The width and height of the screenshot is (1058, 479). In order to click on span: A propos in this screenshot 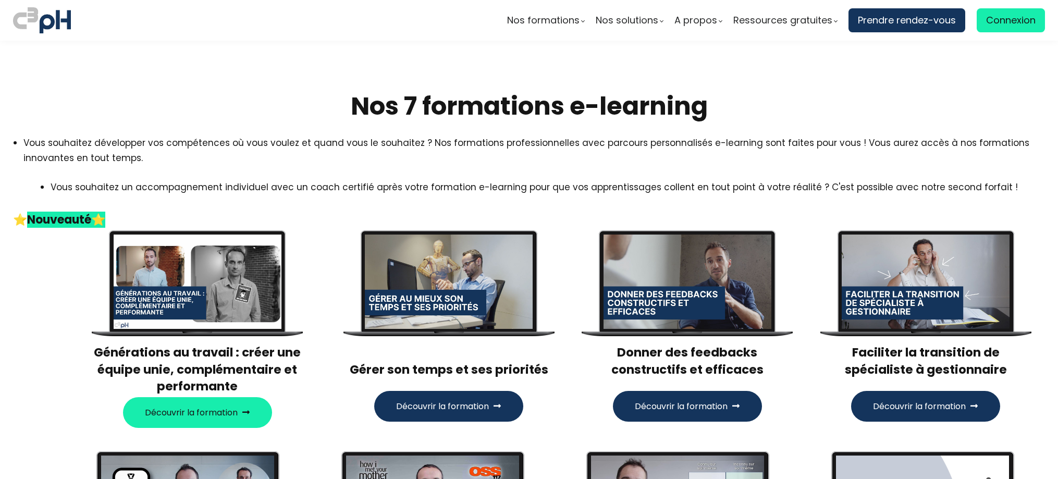, I will do `click(696, 20)`.